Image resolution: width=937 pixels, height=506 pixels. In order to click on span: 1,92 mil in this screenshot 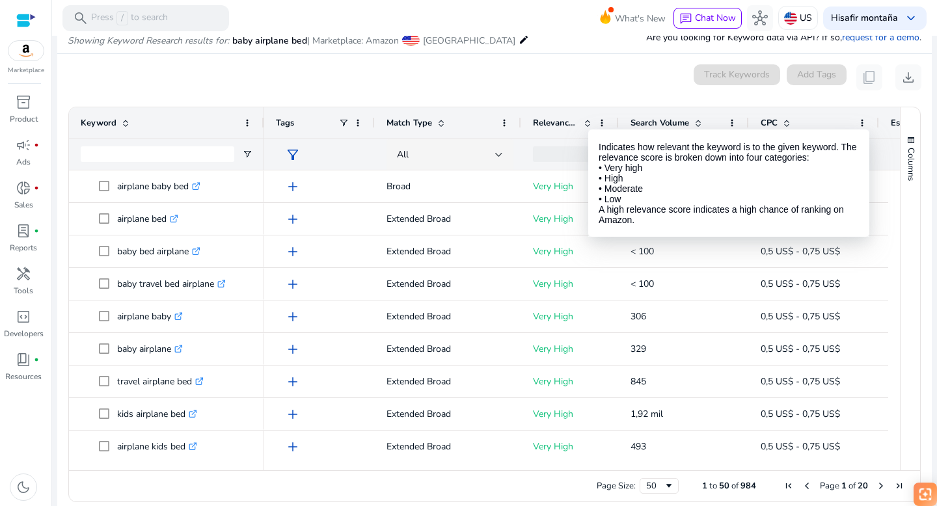, I will do `click(647, 414)`.